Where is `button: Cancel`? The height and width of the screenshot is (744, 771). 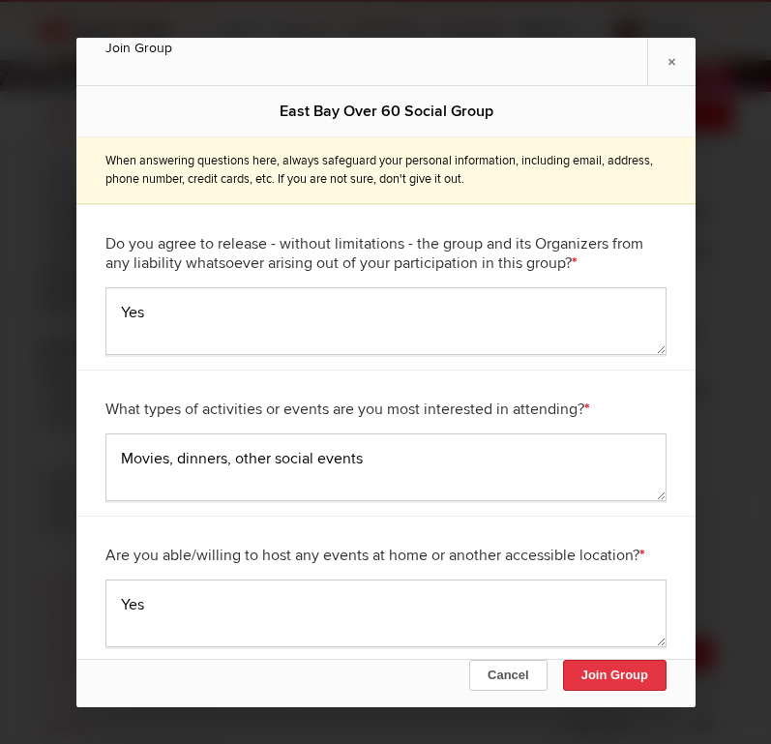 button: Cancel is located at coordinates (508, 675).